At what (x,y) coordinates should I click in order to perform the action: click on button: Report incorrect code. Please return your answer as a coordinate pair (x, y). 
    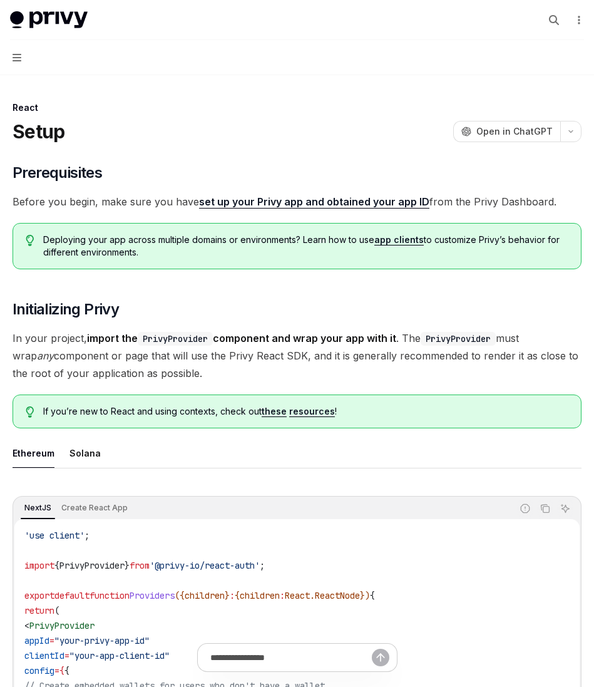
    Looking at the image, I should click on (525, 508).